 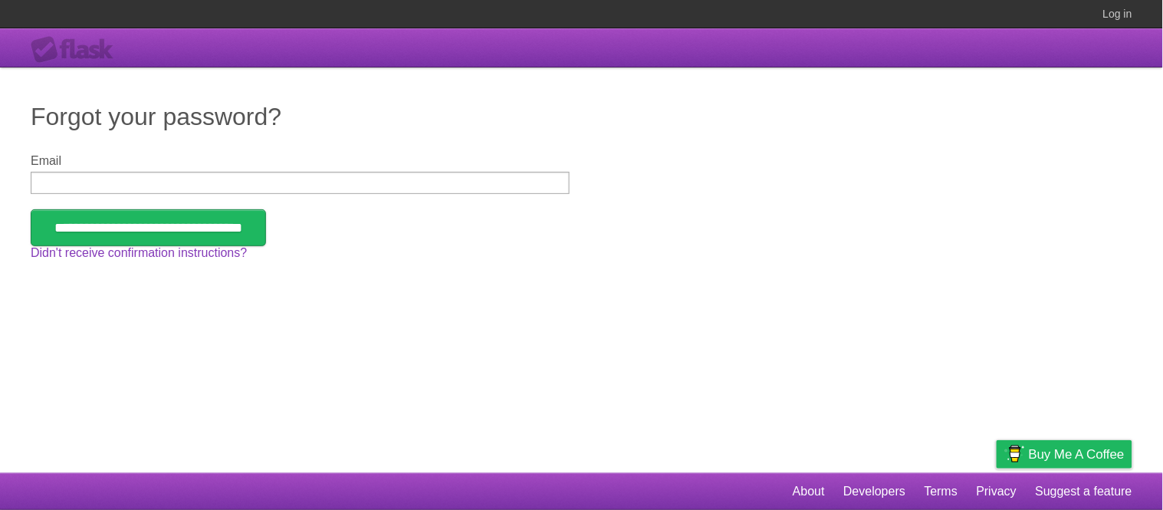 I want to click on a: Suggest a feature, so click(x=1084, y=491).